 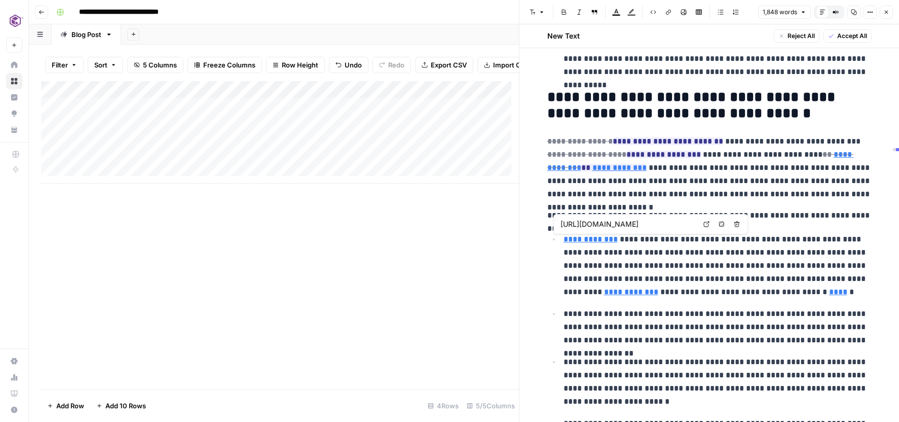 What do you see at coordinates (449, 65) in the screenshot?
I see `span: Export CSV` at bounding box center [449, 65].